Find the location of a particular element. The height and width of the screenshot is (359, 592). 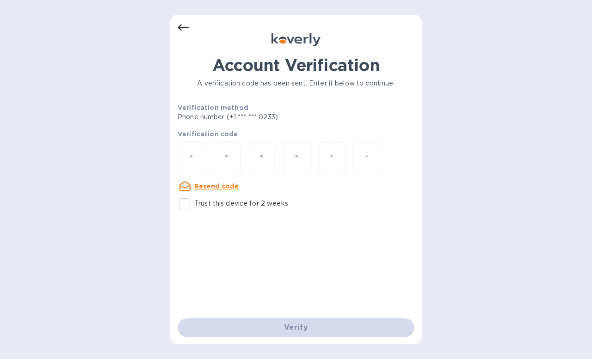

p: Verification code is located at coordinates (296, 134).